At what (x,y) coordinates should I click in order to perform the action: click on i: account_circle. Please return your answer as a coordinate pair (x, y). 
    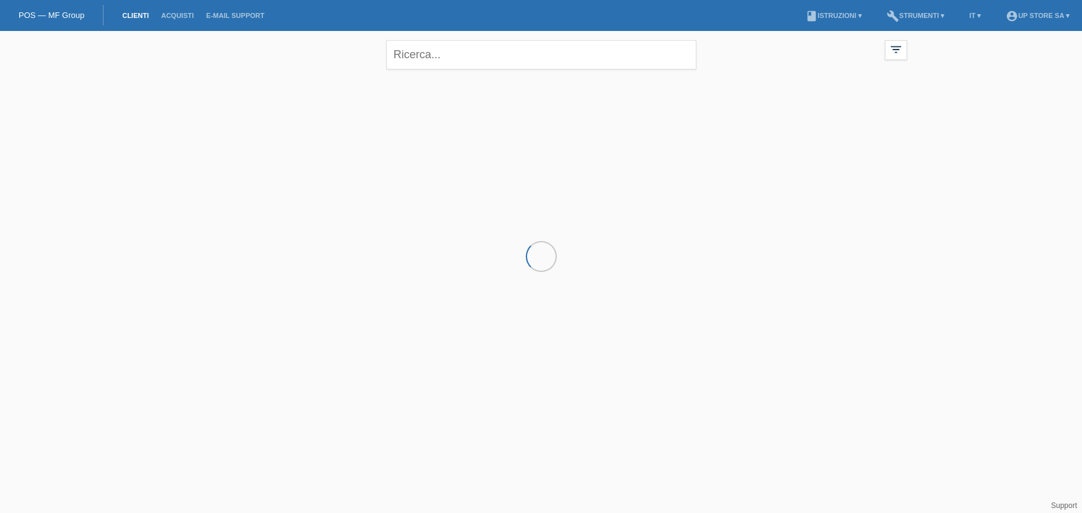
    Looking at the image, I should click on (1012, 16).